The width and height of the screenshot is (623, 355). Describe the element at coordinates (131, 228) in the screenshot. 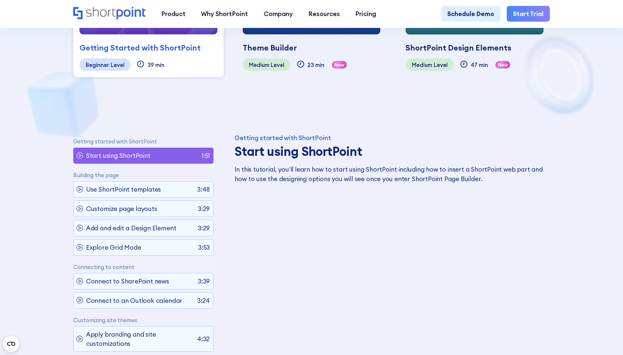

I see `p: Add and edit a Design Element` at that location.